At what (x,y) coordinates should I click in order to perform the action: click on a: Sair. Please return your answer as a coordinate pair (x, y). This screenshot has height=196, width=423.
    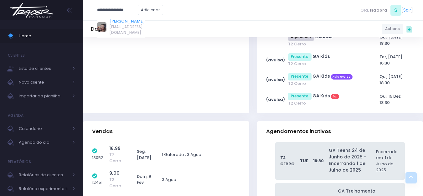
    Looking at the image, I should click on (407, 10).